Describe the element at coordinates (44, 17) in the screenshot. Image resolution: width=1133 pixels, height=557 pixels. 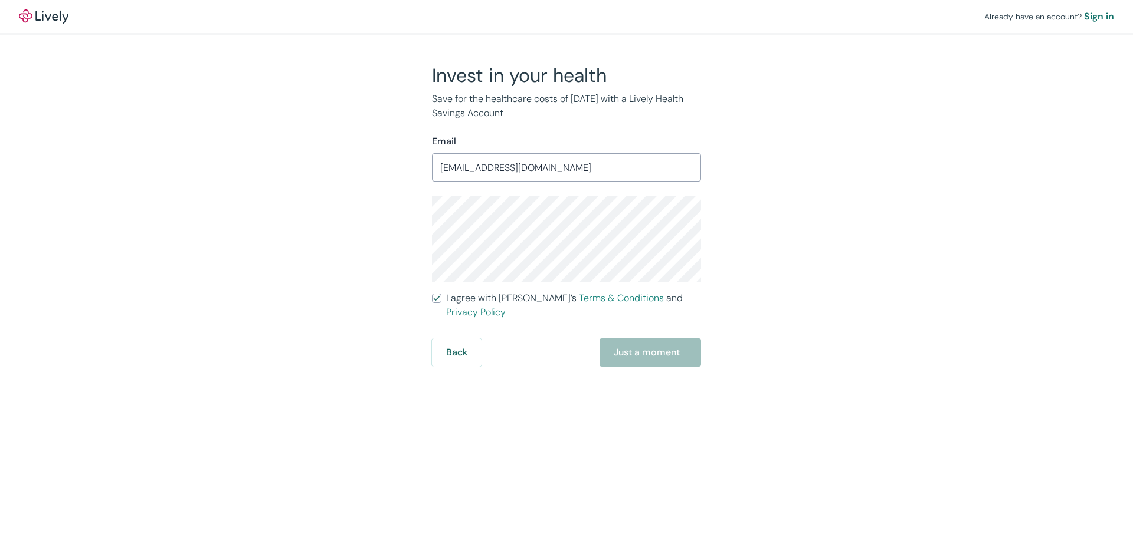
I see `a: LivelyLively` at that location.